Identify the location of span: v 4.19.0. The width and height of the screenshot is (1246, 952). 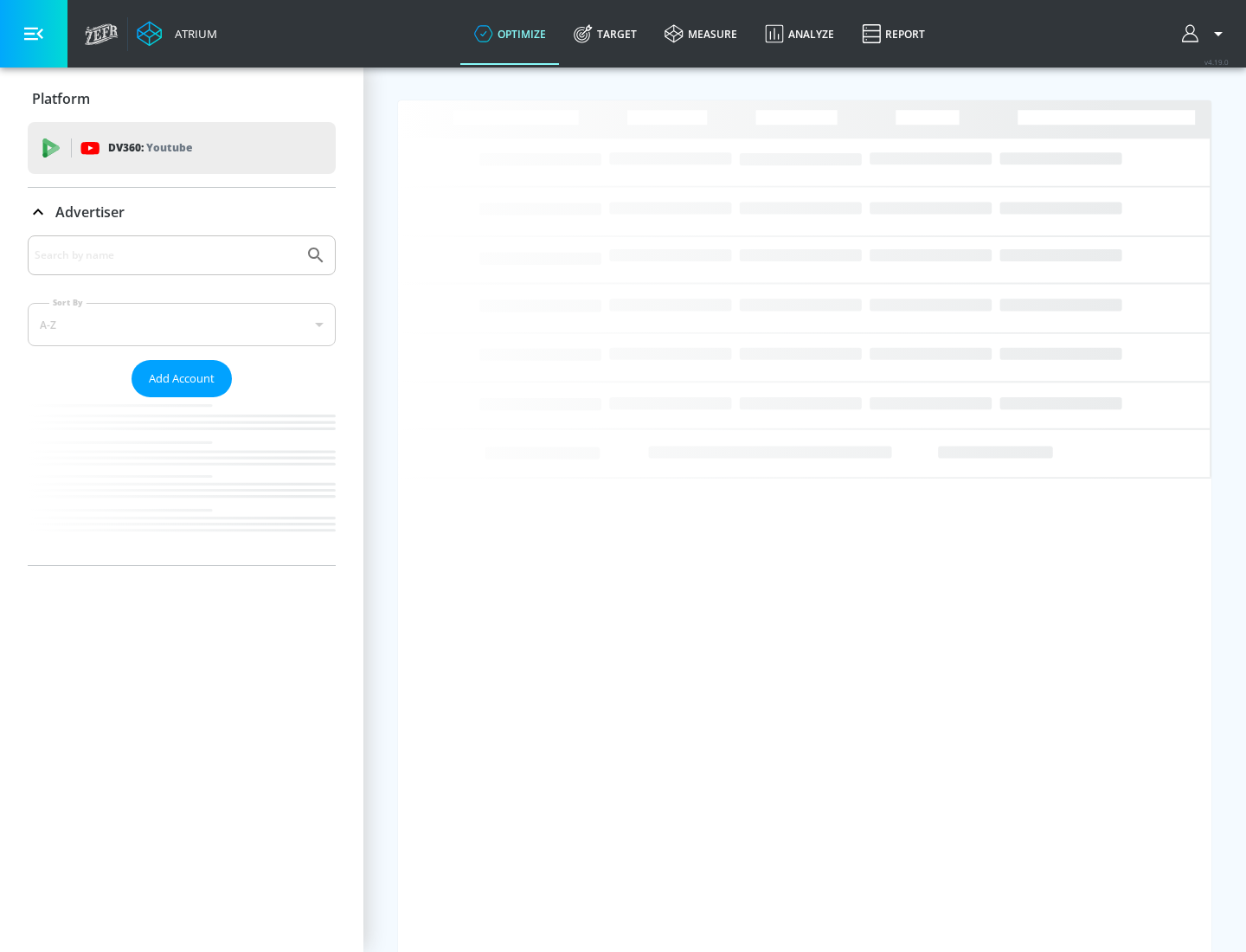
(1217, 62).